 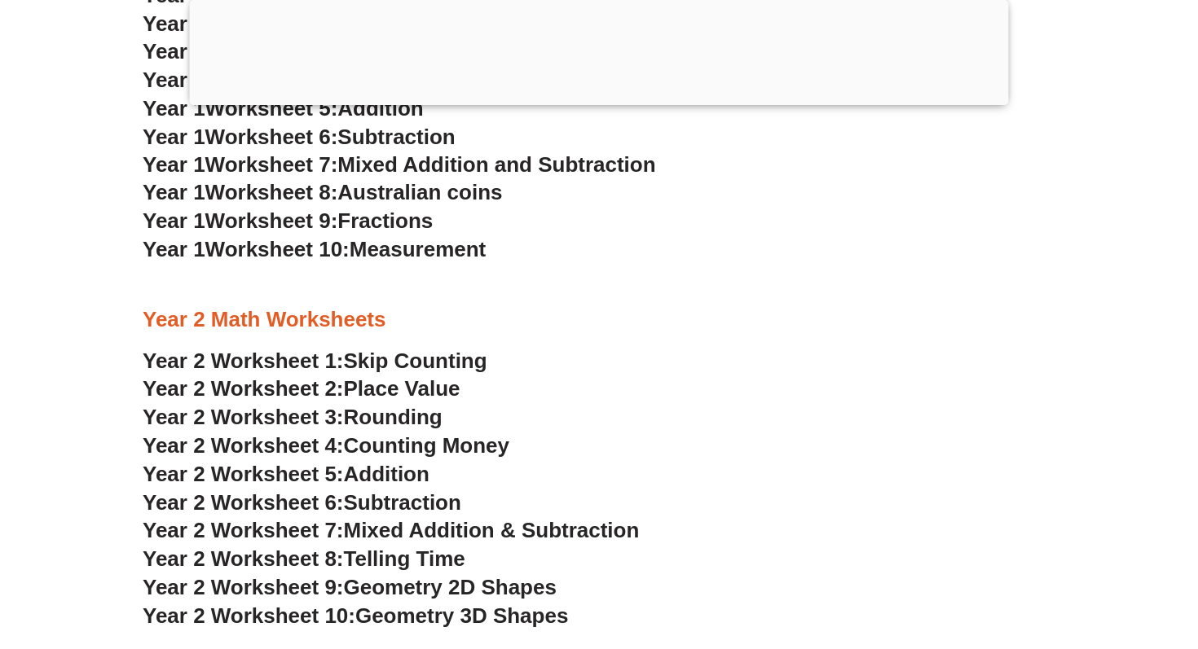 I want to click on span: Measurement, so click(x=418, y=249).